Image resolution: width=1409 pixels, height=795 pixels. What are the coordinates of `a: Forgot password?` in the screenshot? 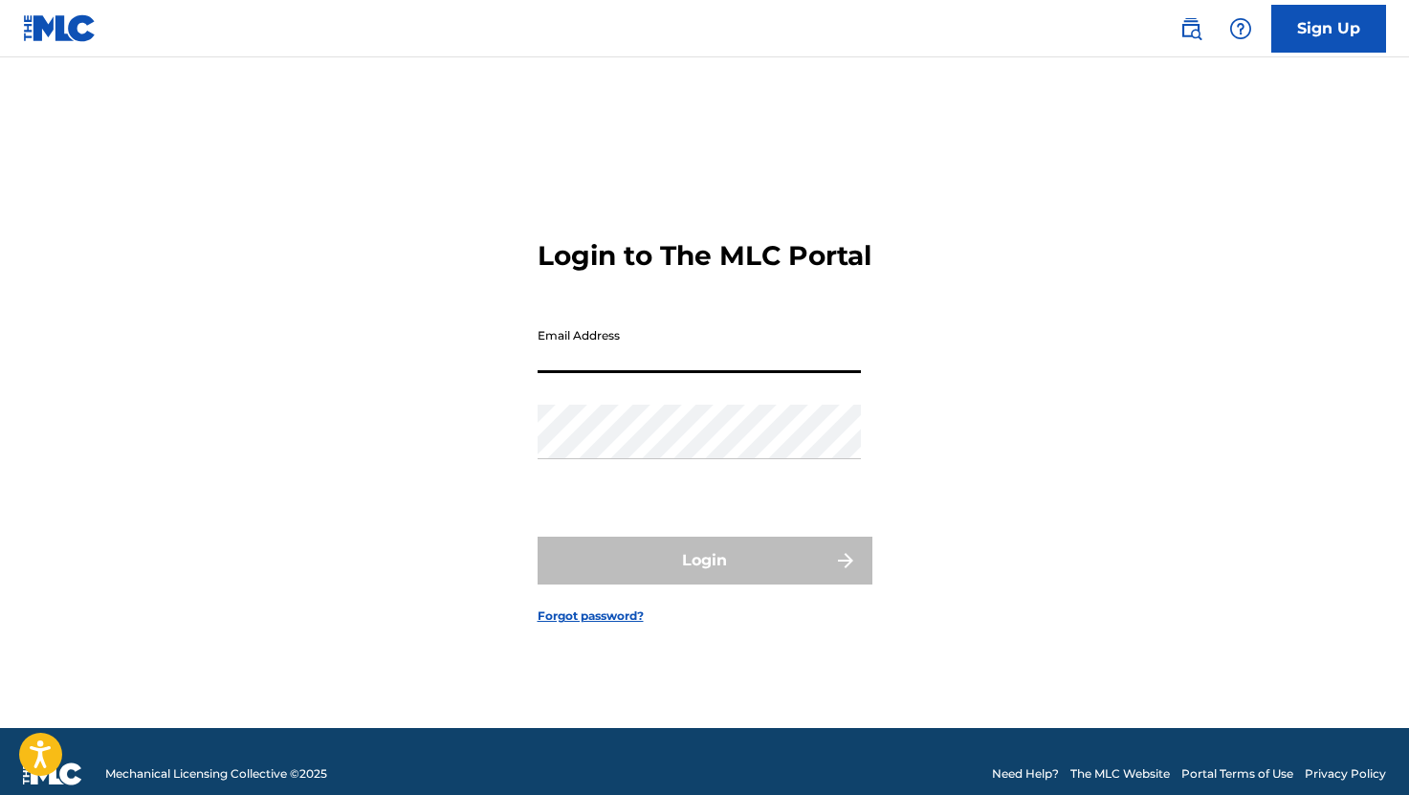 It's located at (590, 616).